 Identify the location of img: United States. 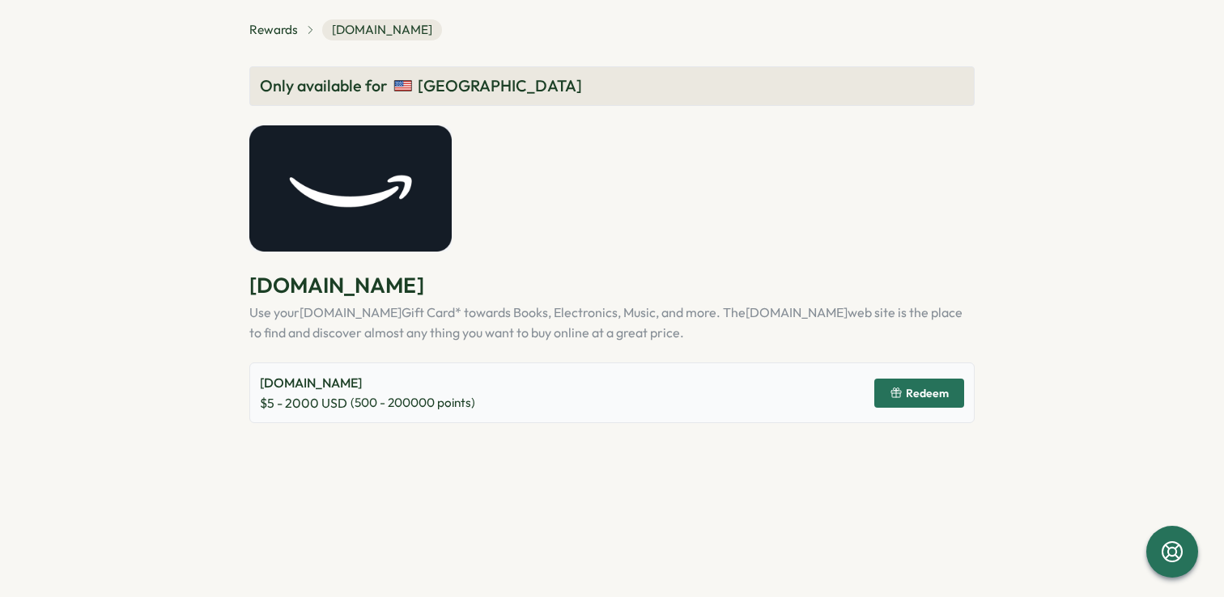
(403, 86).